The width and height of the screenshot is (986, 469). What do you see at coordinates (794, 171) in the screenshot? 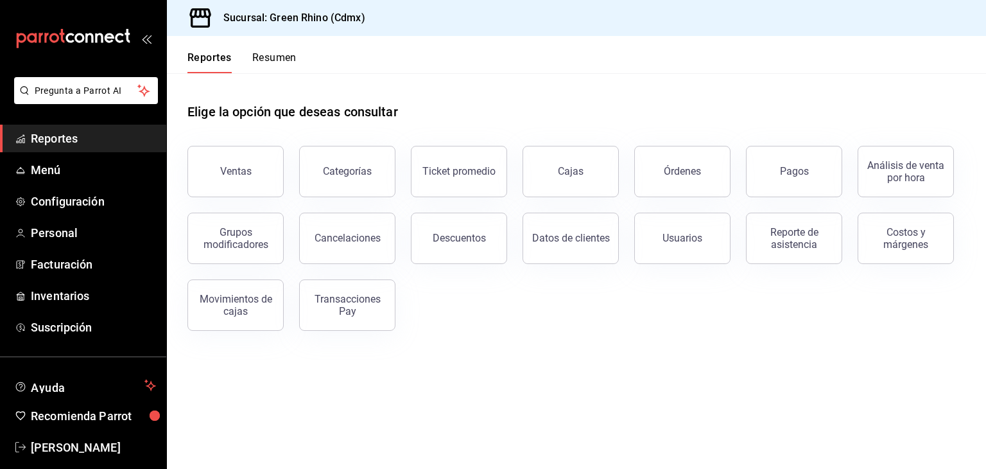
I see `div: Pagos` at bounding box center [794, 171].